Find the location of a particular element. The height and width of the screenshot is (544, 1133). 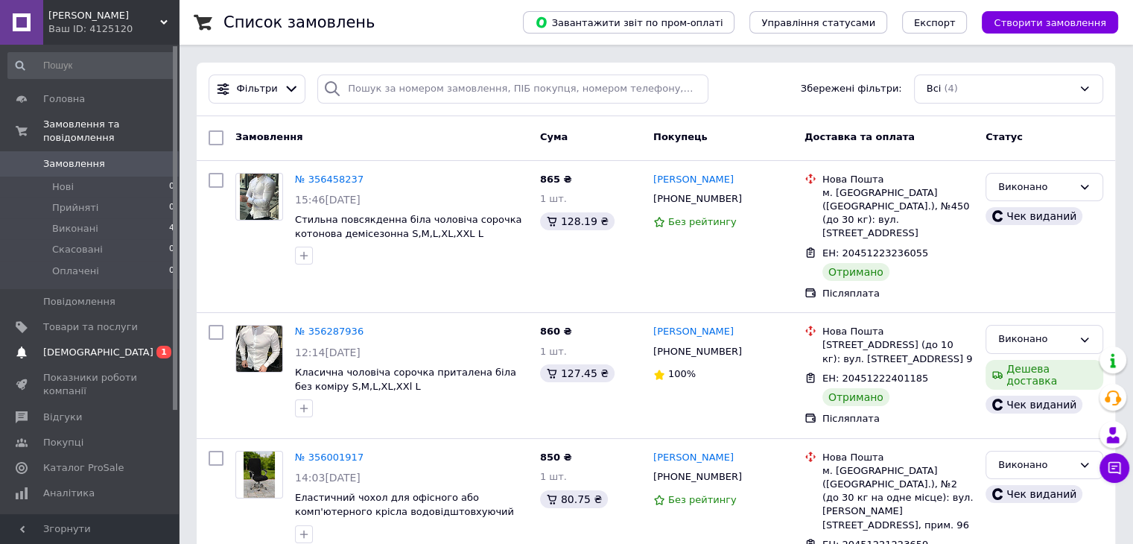

span: Оплачені is located at coordinates (75, 271).